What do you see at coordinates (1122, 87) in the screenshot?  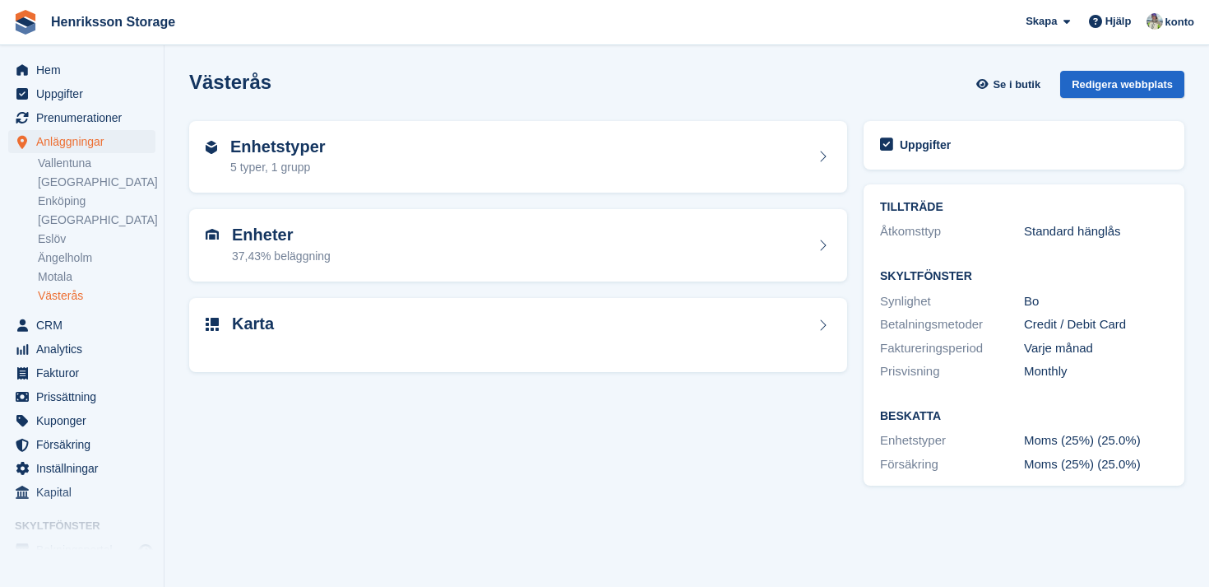 I see `a: Redigera webbplats` at bounding box center [1122, 87].